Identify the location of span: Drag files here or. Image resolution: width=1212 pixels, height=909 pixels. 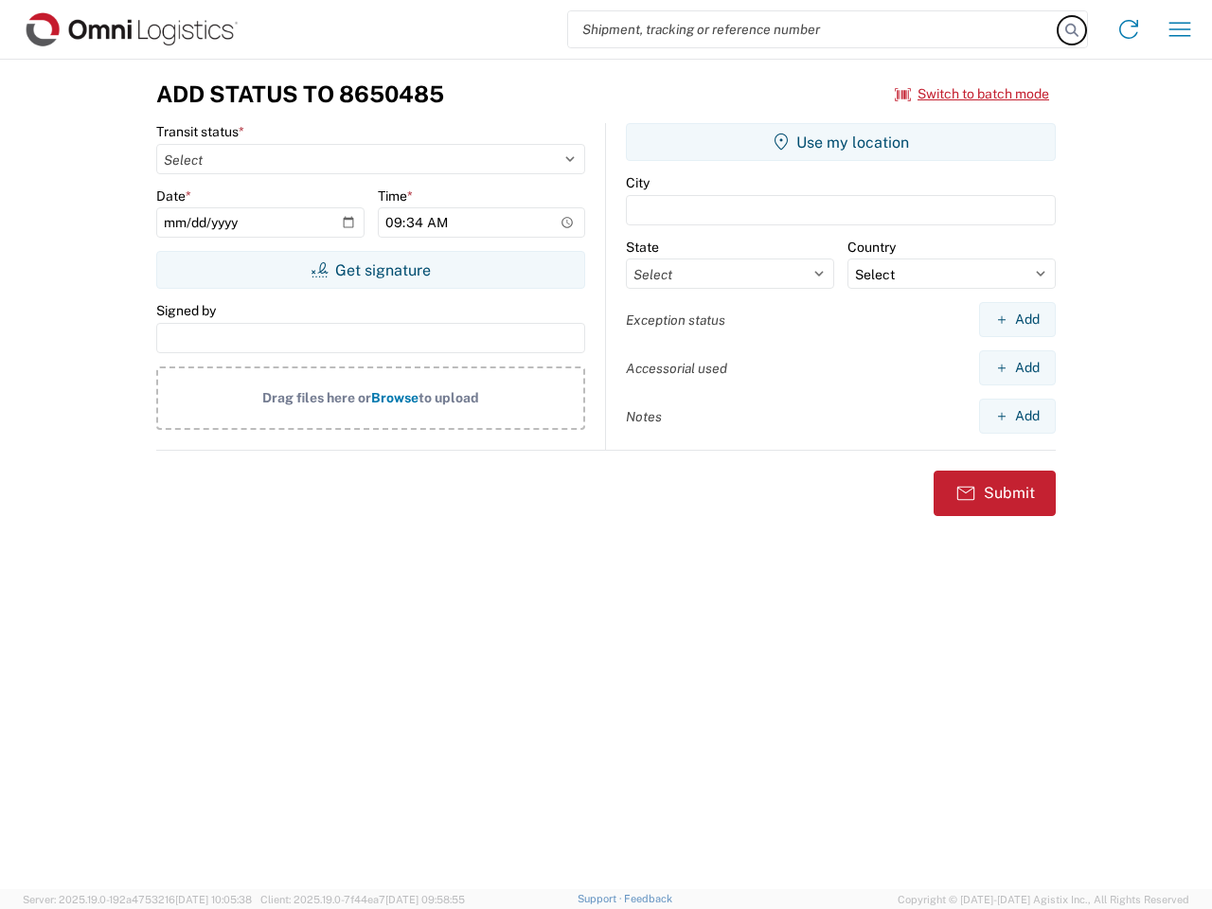
(316, 398).